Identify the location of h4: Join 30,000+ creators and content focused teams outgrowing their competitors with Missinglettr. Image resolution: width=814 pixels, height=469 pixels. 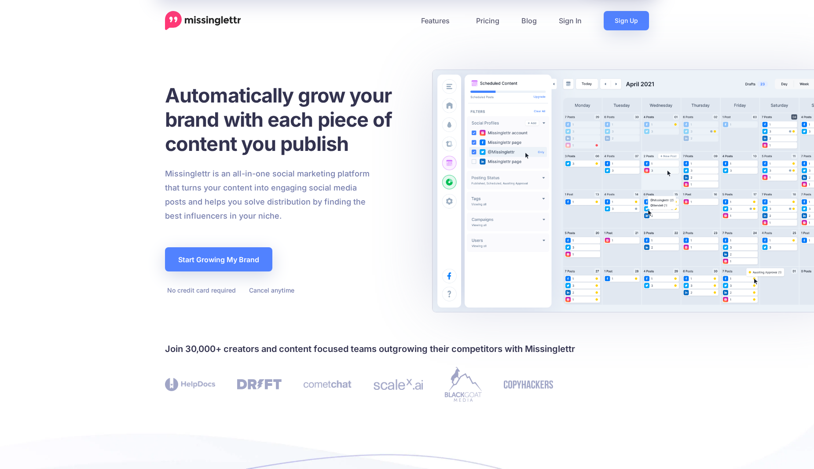
(407, 349).